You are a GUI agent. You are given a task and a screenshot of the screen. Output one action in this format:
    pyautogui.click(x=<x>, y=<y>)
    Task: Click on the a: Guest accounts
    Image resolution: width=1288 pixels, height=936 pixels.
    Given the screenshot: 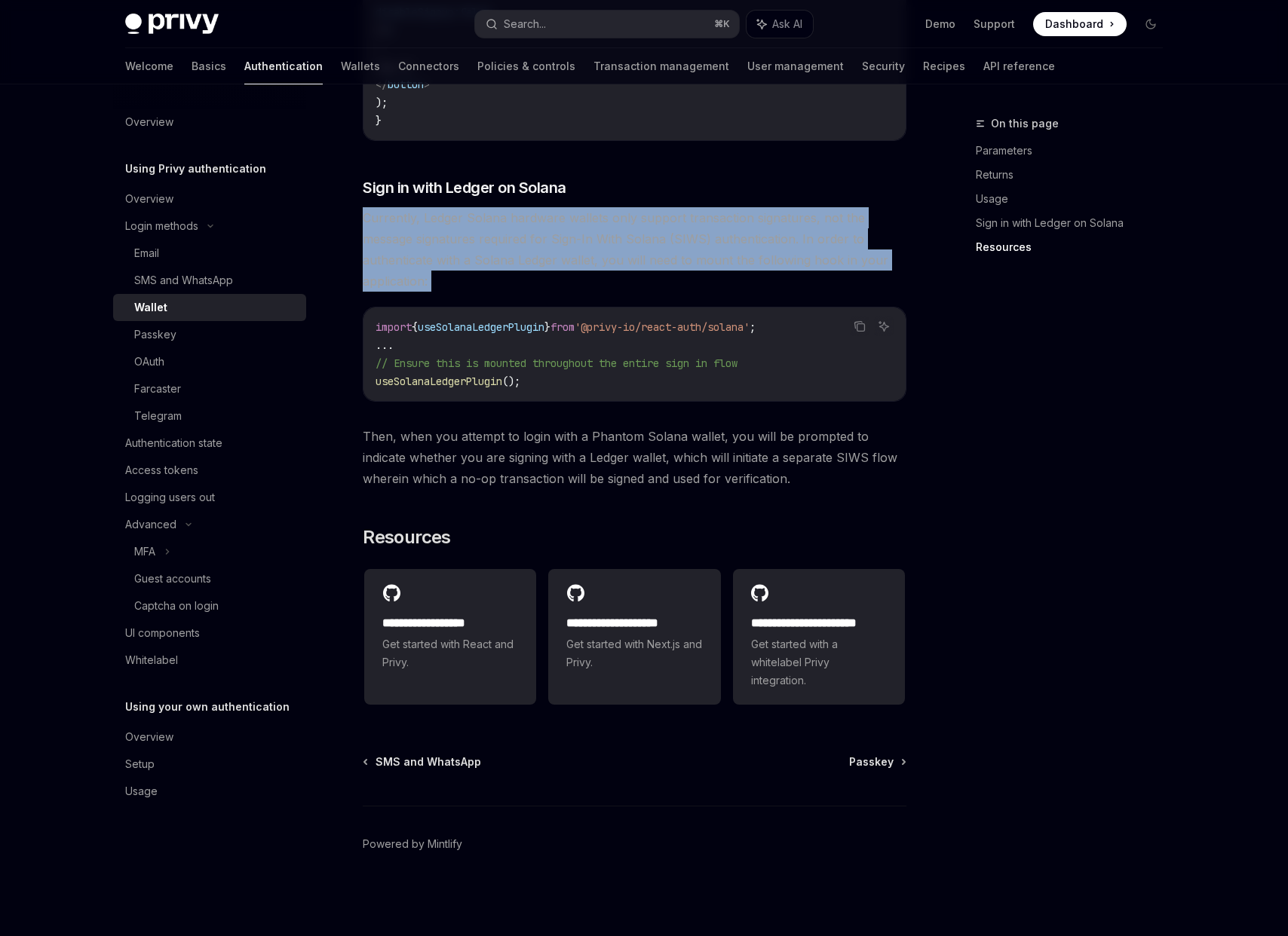 What is the action you would take?
    pyautogui.click(x=210, y=579)
    